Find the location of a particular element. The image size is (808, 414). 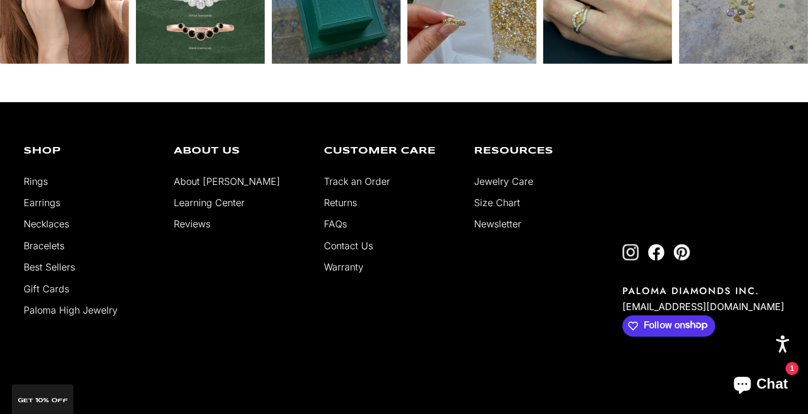

a: Returns is located at coordinates (340, 203).